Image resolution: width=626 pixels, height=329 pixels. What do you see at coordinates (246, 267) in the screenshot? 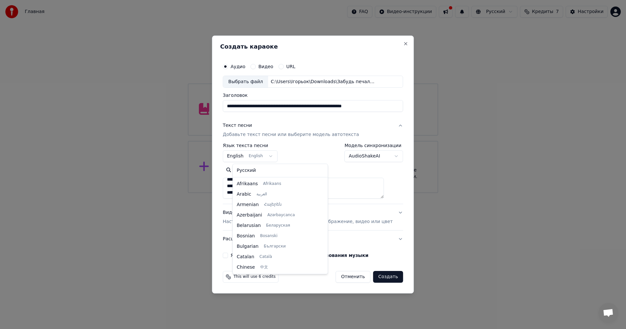
I see `span: Chinese` at bounding box center [246, 267].